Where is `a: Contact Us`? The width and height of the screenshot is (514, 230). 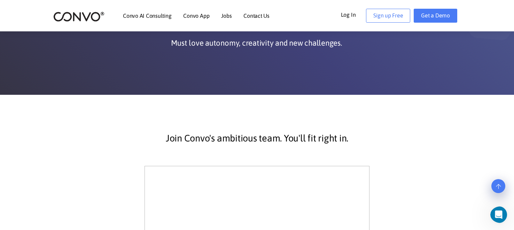
a: Contact Us is located at coordinates (256, 16).